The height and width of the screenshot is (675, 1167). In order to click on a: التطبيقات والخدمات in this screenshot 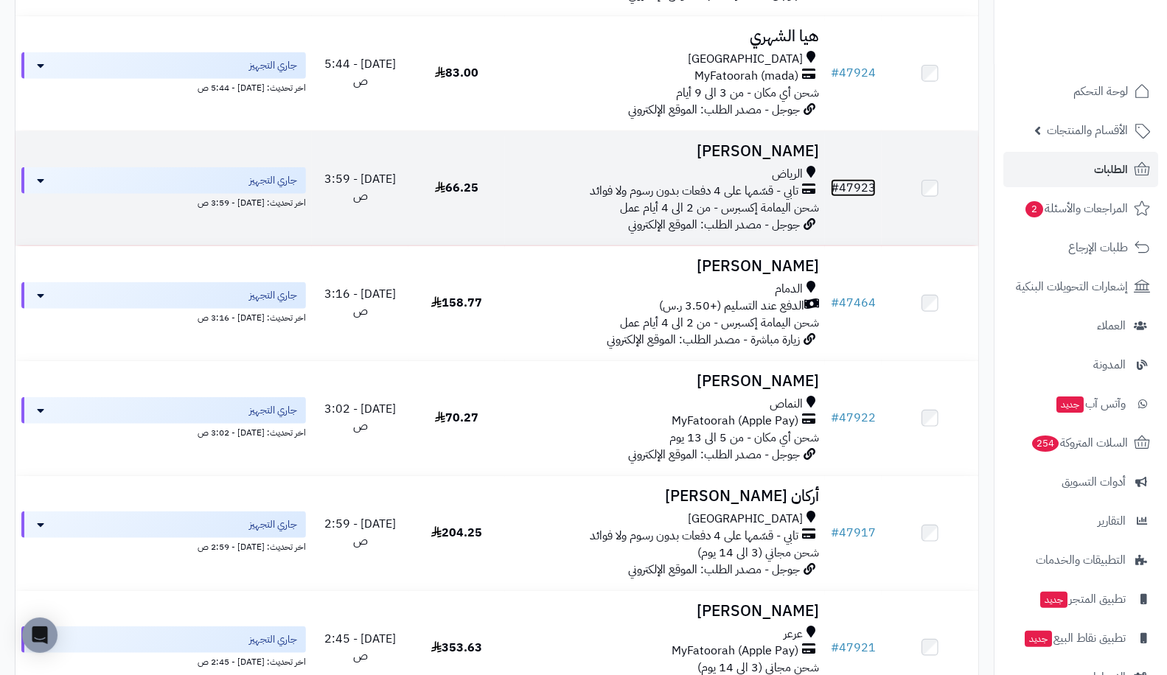, I will do `click(1080, 560)`.